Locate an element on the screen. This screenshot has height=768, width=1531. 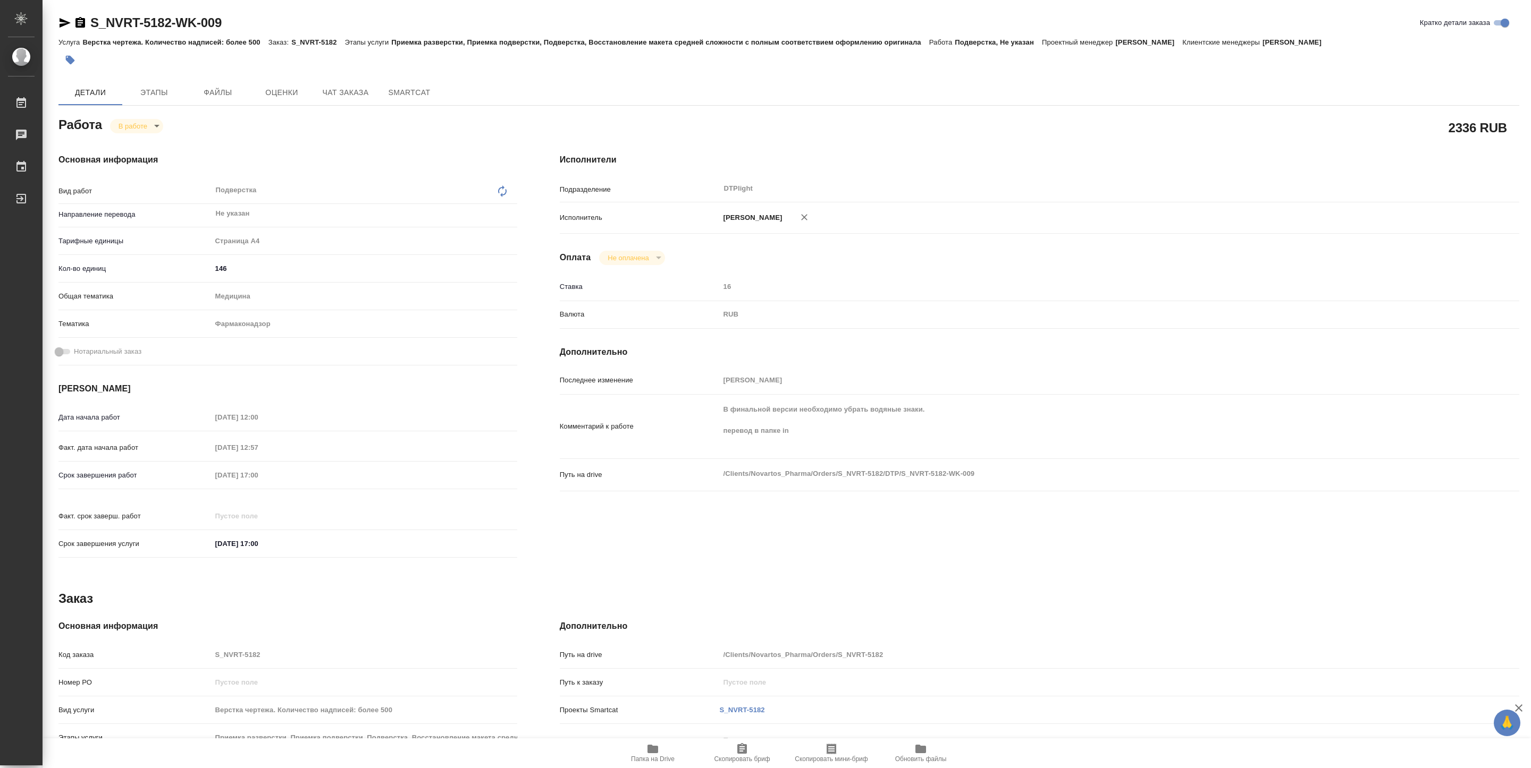
p: Клиентские менеджеры is located at coordinates (1222, 42).